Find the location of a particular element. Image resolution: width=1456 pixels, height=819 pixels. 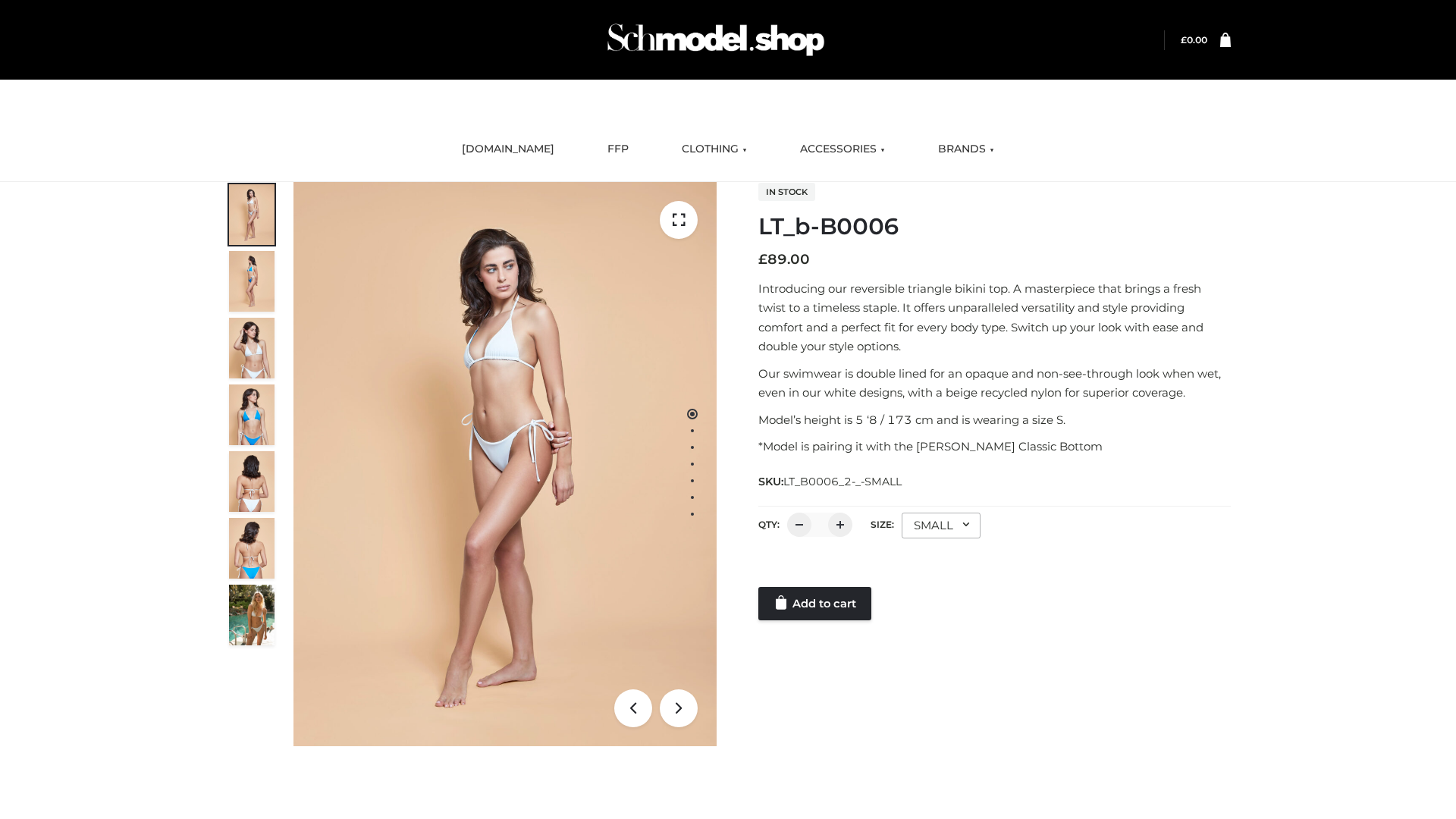

a: £0.00 is located at coordinates (1194, 40).